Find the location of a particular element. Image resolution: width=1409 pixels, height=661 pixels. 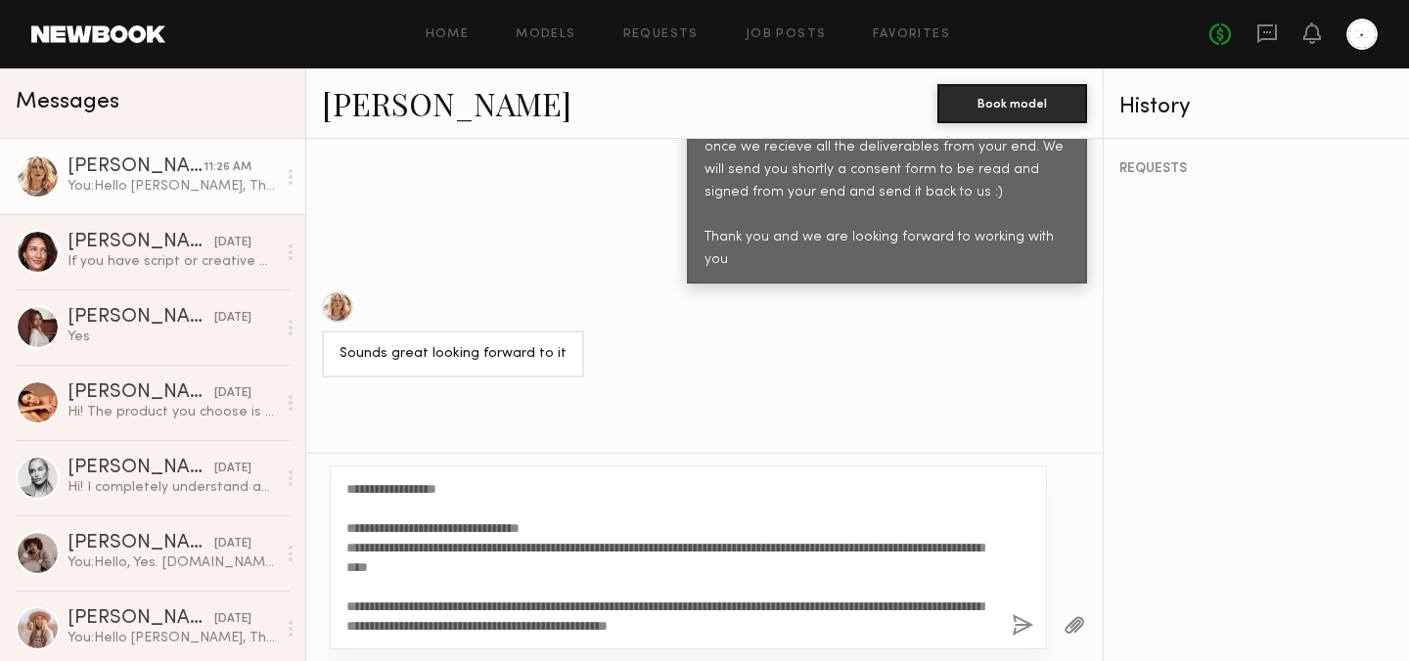

div: Hi! I completely understand about the limited quantities. Since I typically reserve collaboration... is located at coordinates (171, 487).